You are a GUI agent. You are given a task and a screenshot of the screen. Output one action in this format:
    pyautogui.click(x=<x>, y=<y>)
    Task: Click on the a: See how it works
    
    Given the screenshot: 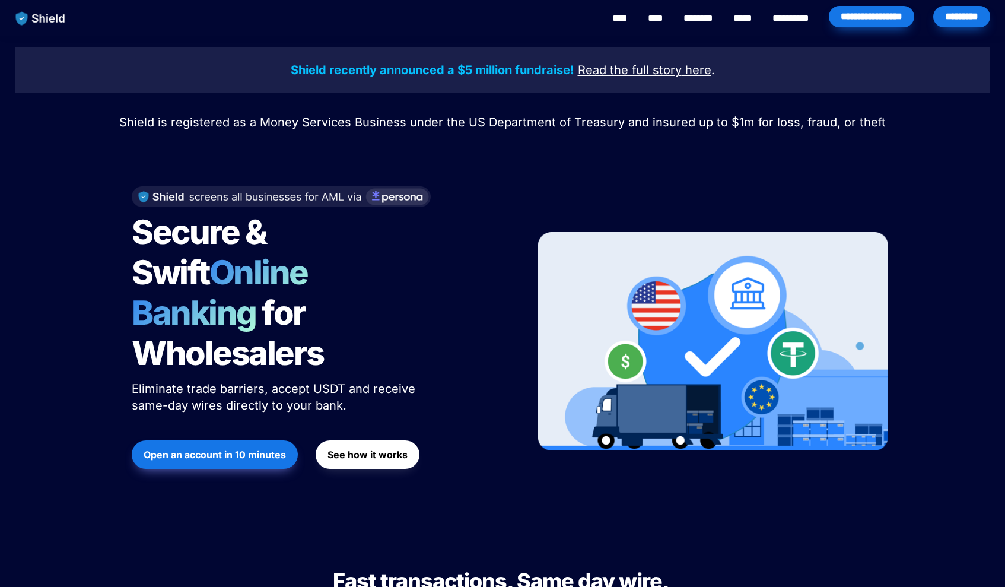 What is the action you would take?
    pyautogui.click(x=367, y=454)
    